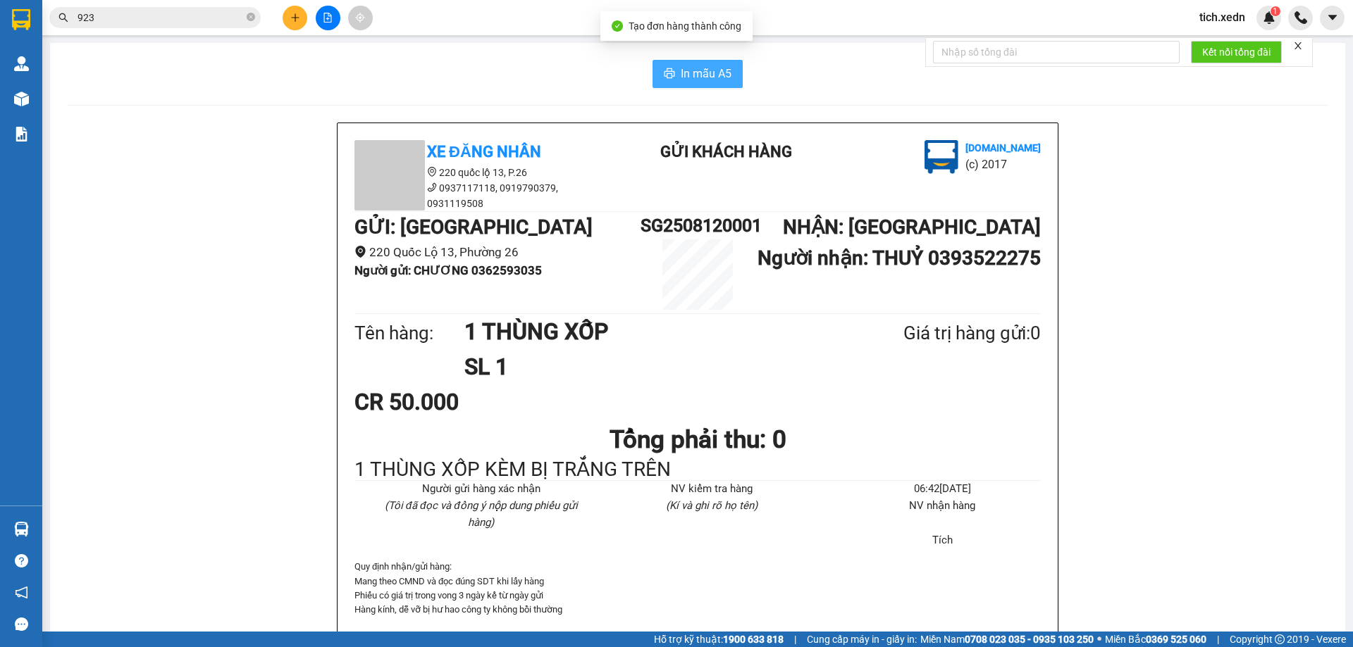  Describe the element at coordinates (484, 151) in the screenshot. I see `b: Xe Đăng Nhân` at that location.